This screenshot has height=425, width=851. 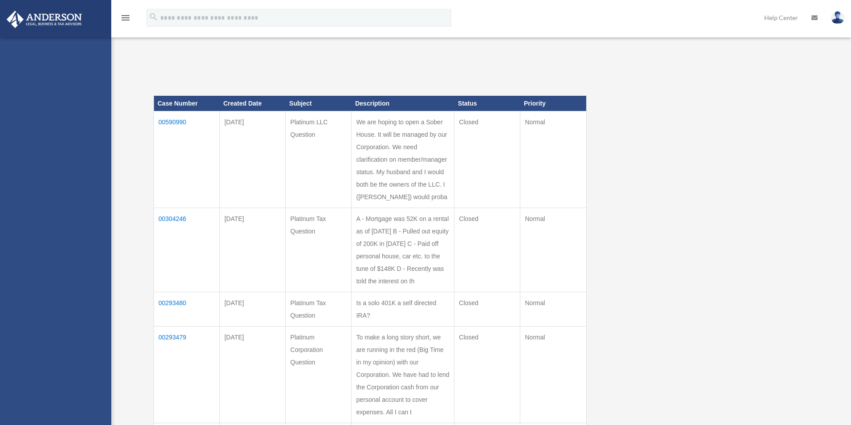 What do you see at coordinates (154, 17) in the screenshot?
I see `i: search` at bounding box center [154, 17].